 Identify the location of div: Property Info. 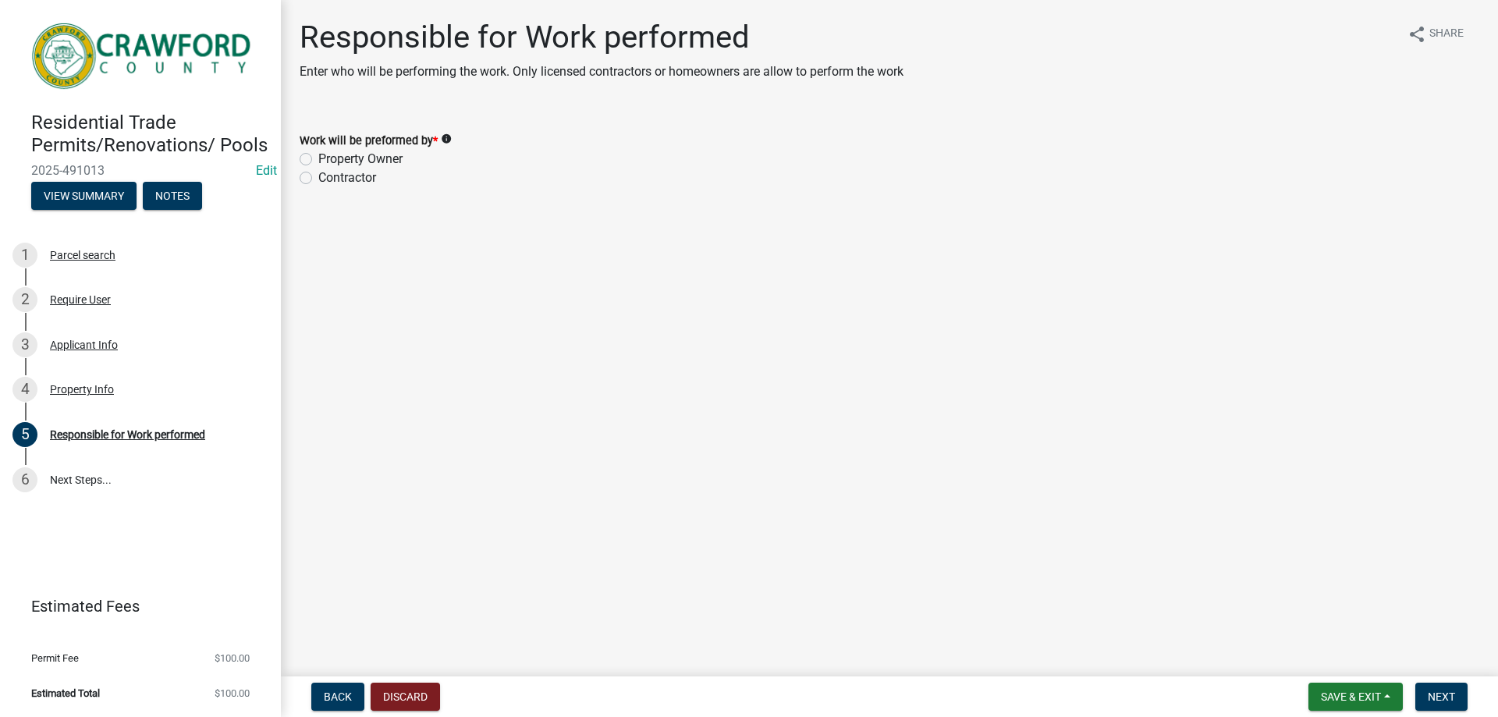
(82, 389).